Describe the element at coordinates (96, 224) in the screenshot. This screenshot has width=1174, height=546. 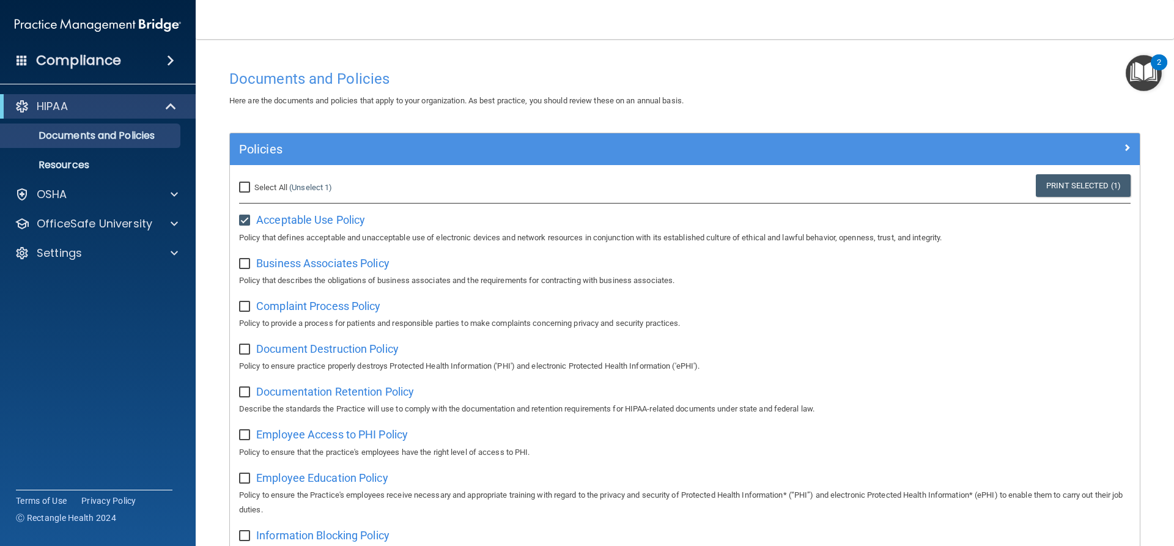
I see `a: OfficeSafe University` at that location.